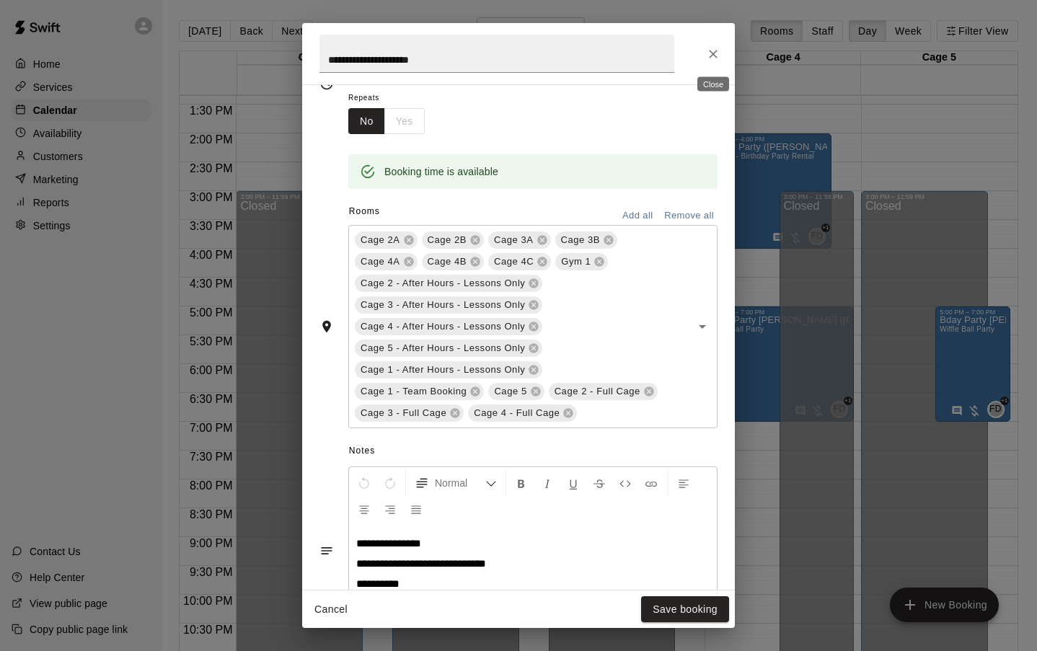 This screenshot has width=1037, height=651. What do you see at coordinates (387, 121) in the screenshot?
I see `div: outlined button group` at bounding box center [387, 121].